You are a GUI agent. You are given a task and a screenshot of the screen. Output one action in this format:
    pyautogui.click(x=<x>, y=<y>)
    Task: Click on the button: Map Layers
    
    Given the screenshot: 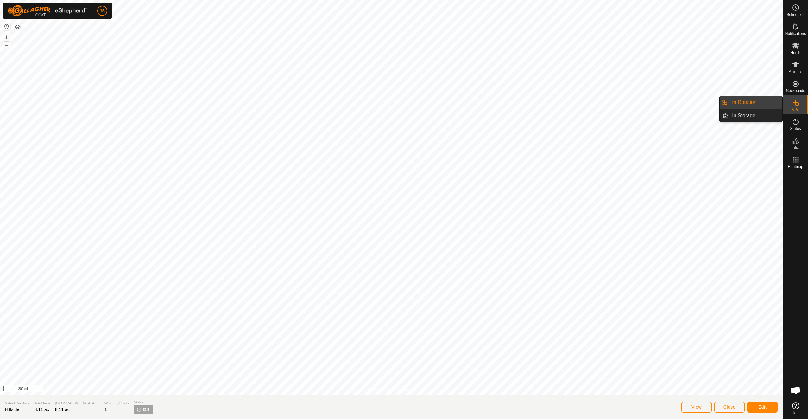 What is the action you would take?
    pyautogui.click(x=18, y=27)
    